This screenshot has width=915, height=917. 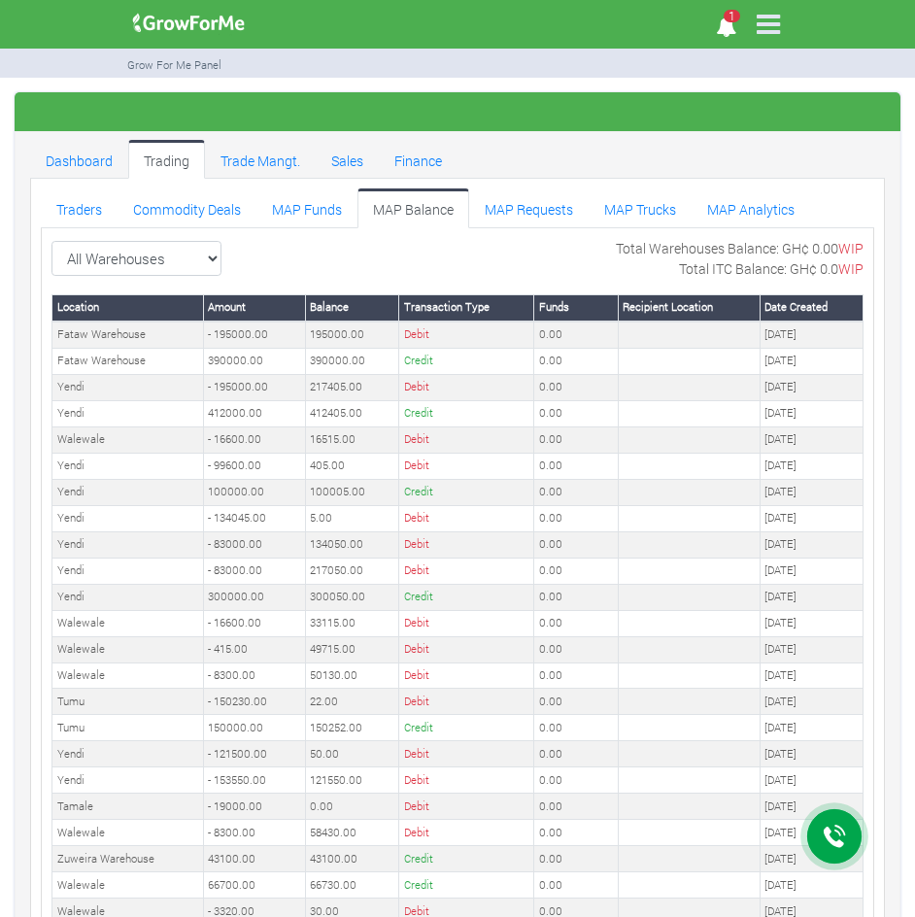 What do you see at coordinates (174, 64) in the screenshot?
I see `small: Grow For Me Panel` at bounding box center [174, 64].